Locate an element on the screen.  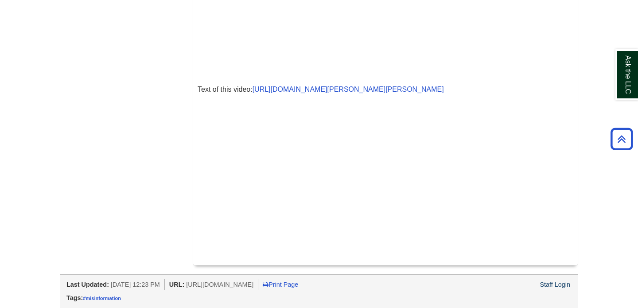
a: Back to Top is located at coordinates (622, 139).